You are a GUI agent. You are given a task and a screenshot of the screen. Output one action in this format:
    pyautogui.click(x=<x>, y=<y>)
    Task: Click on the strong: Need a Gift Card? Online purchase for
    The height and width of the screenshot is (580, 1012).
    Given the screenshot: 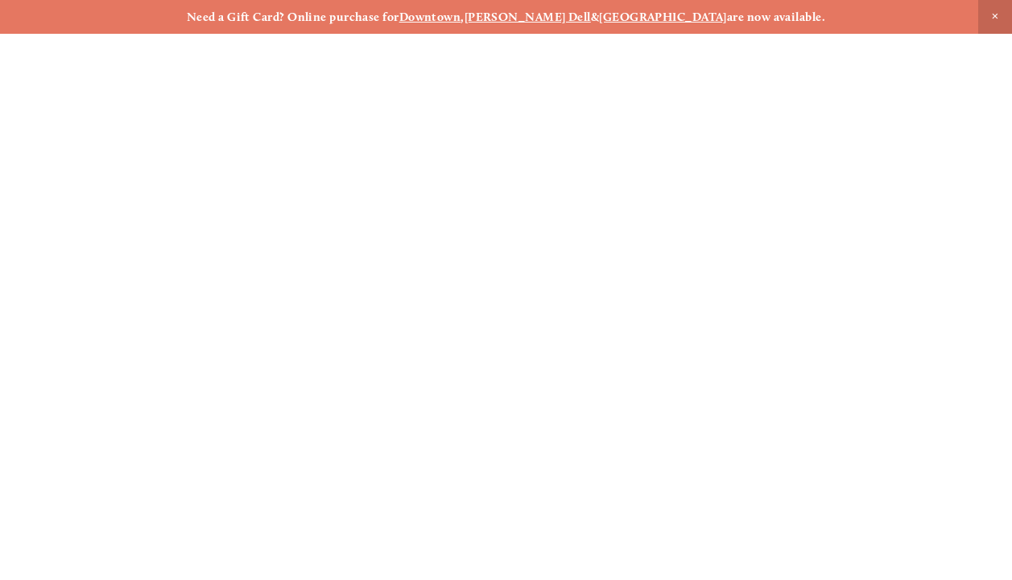 What is the action you would take?
    pyautogui.click(x=293, y=17)
    